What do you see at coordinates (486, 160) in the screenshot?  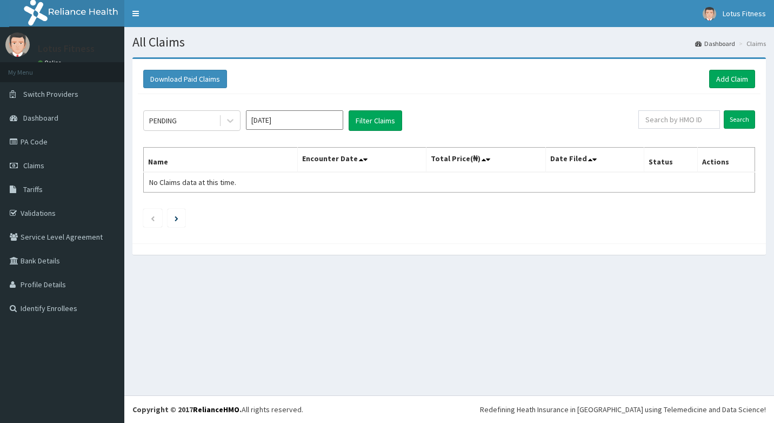 I see `th: Total Price(₦)` at bounding box center [486, 160].